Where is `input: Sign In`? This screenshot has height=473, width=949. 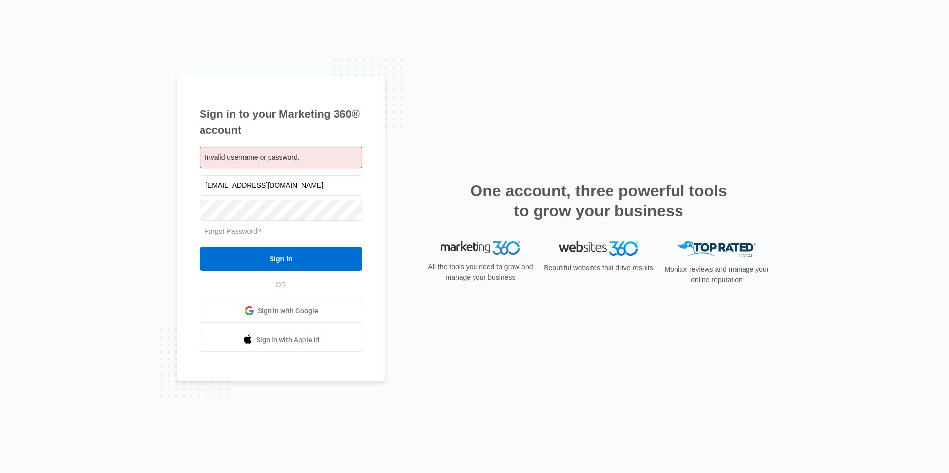
input: Sign In is located at coordinates (281, 259).